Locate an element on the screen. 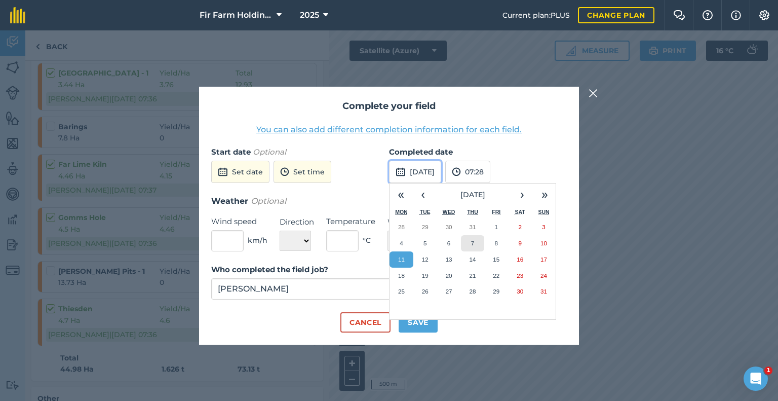 The image size is (778, 401). button: August 26, 2025 is located at coordinates (425, 291).